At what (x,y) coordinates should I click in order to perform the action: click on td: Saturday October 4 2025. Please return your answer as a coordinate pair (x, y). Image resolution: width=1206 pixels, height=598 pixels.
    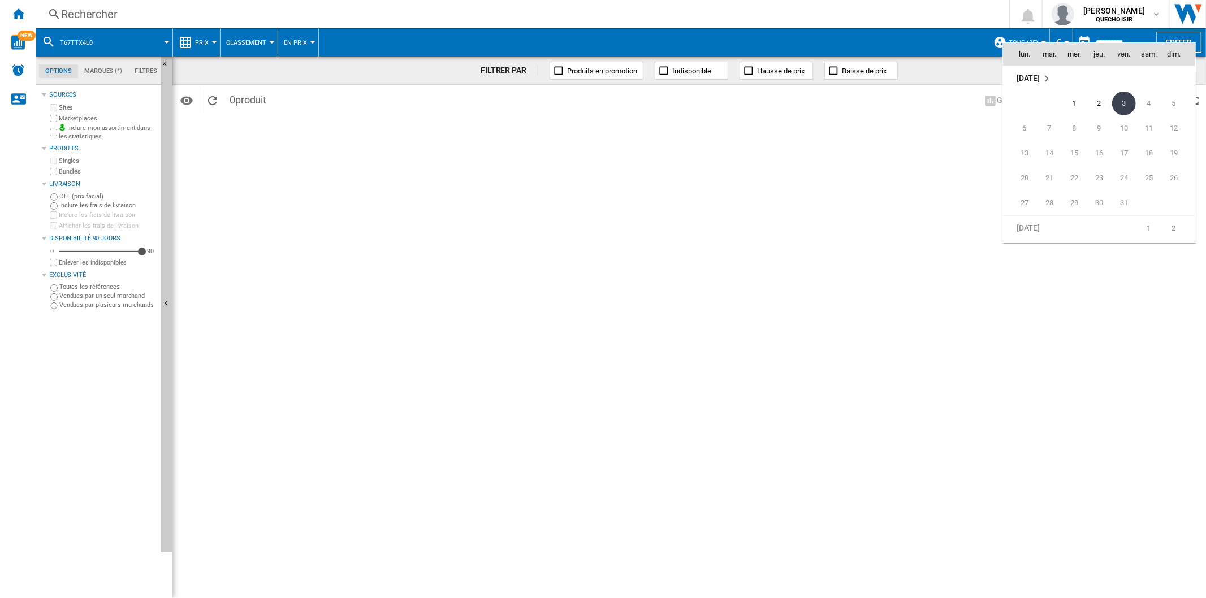
    Looking at the image, I should click on (1149, 103).